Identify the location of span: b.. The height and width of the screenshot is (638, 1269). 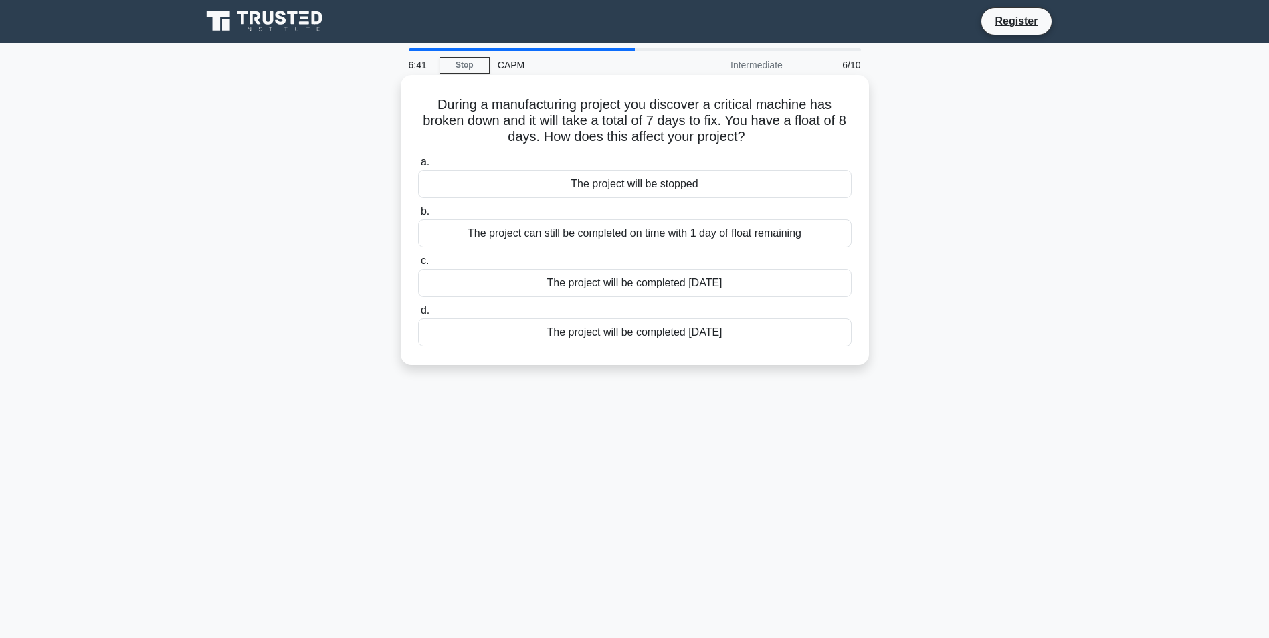
(425, 211).